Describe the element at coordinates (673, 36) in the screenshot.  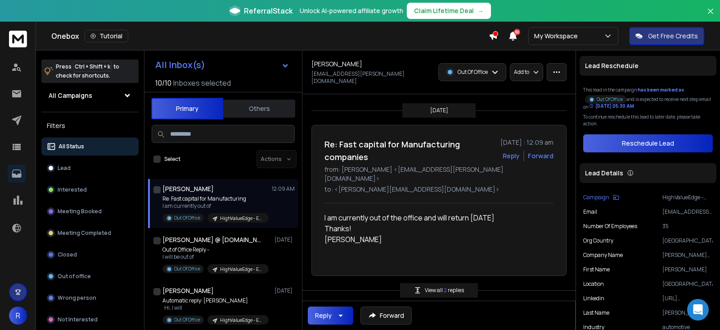
I see `p: Get Free Credits` at that location.